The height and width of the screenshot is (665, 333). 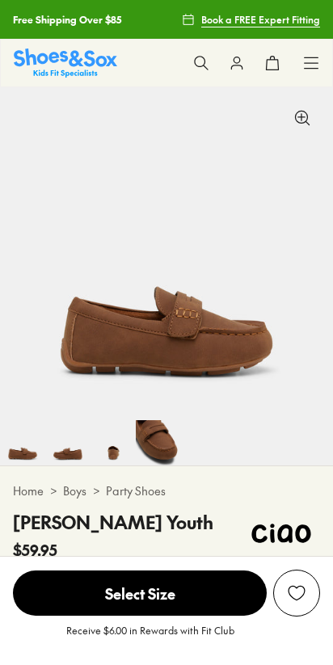 I want to click on span: Select Size, so click(x=140, y=594).